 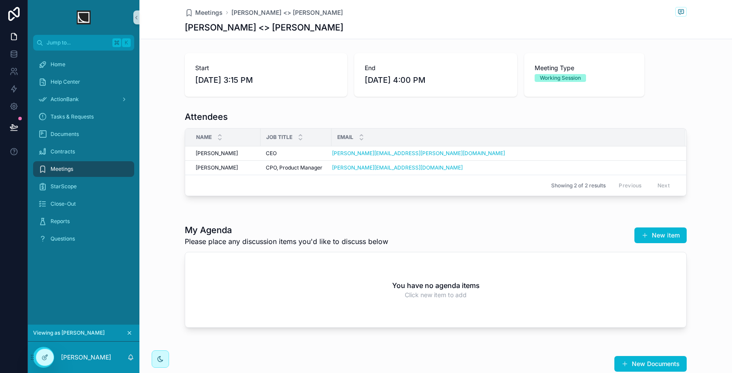 What do you see at coordinates (84, 187) in the screenshot?
I see `a: StarScope` at bounding box center [84, 187].